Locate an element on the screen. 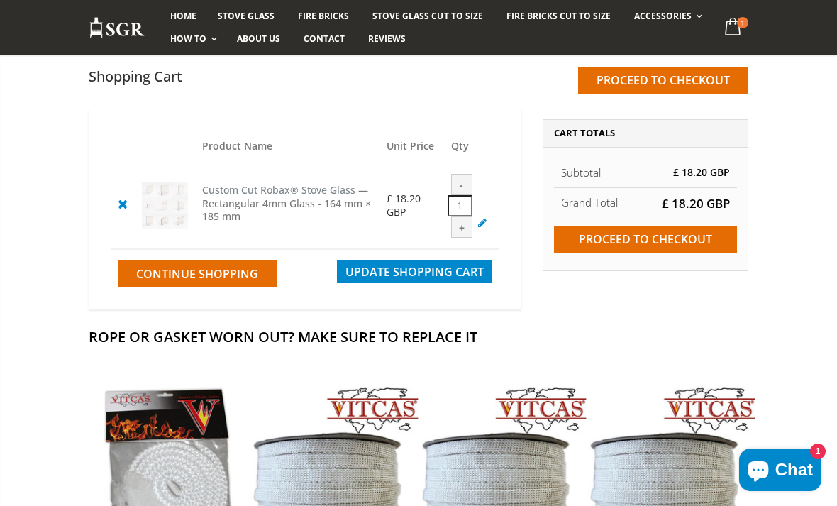 This screenshot has width=837, height=506. span: Reviews is located at coordinates (387, 38).